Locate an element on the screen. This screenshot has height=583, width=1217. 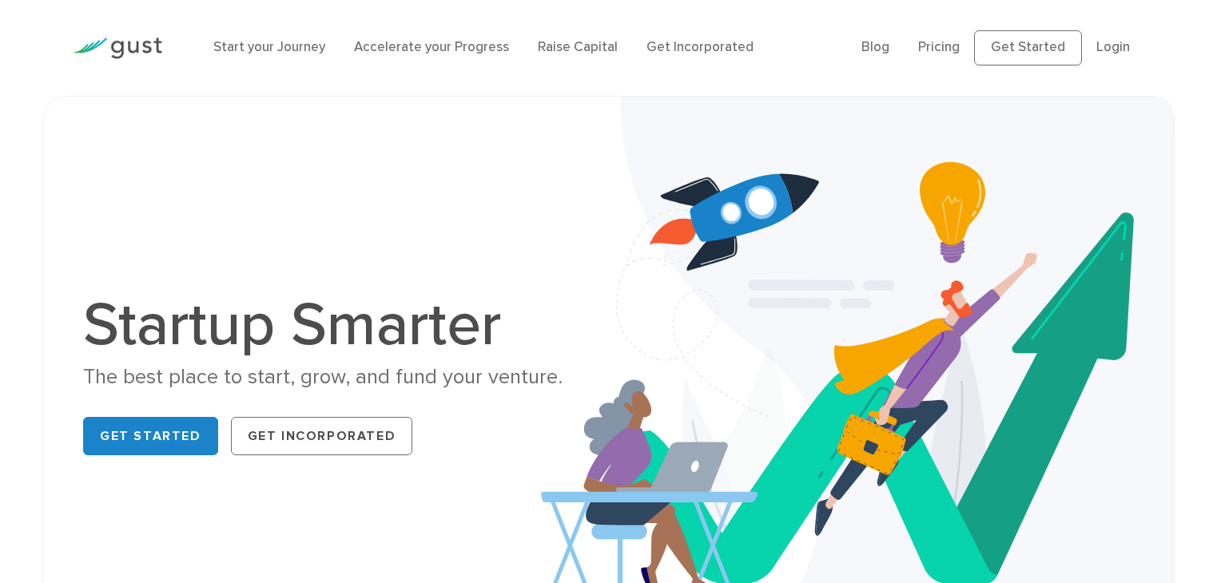
a: Raise Capital is located at coordinates (578, 47).